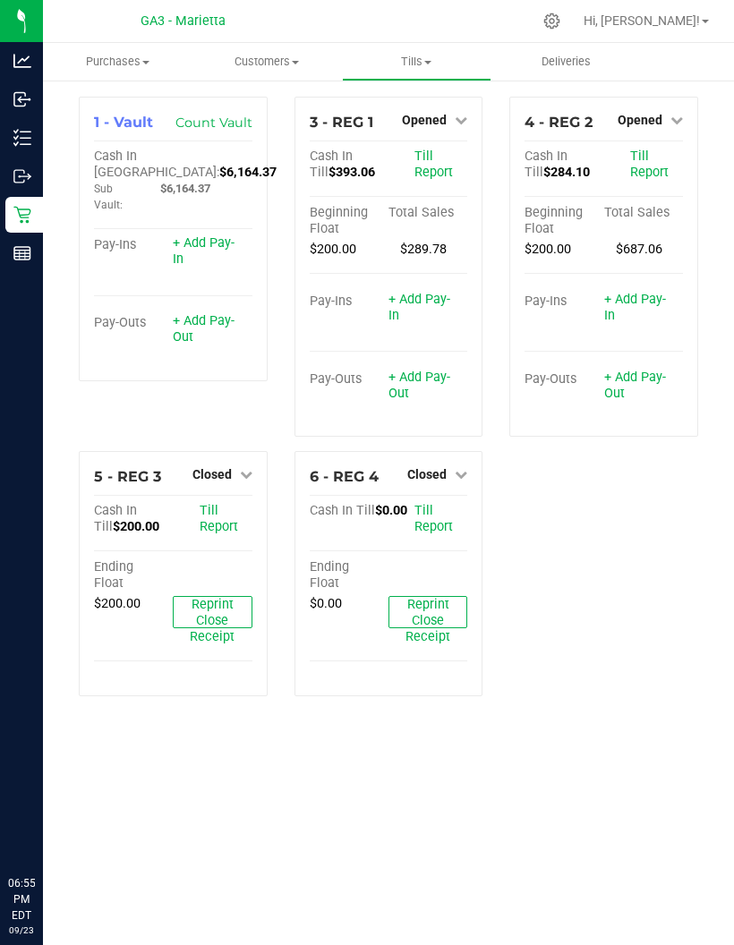 The image size is (734, 945). Describe the element at coordinates (552, 21) in the screenshot. I see `div: Manage settings` at that location.